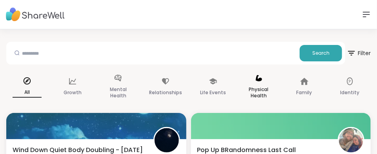 This screenshot has height=154, width=377. What do you see at coordinates (358, 53) in the screenshot?
I see `button: Filter` at bounding box center [358, 53].